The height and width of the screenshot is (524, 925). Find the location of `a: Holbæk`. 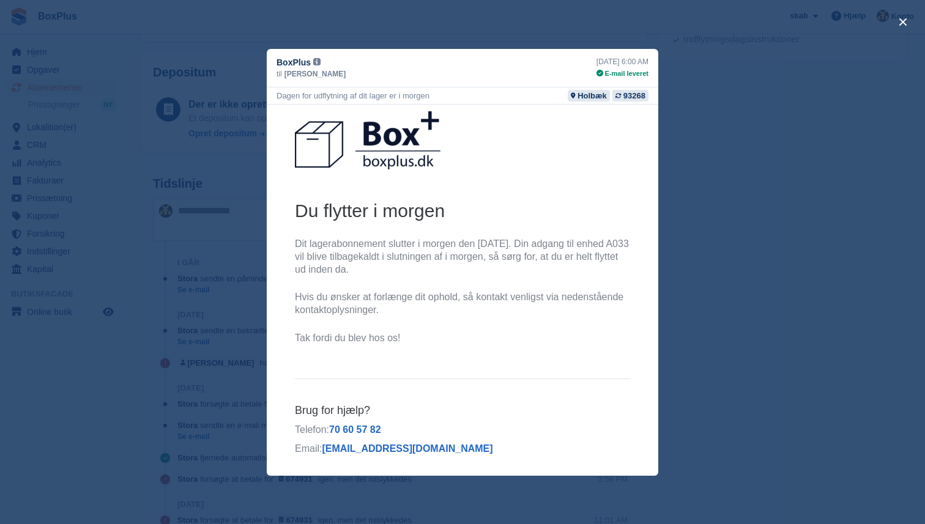

a: Holbæk is located at coordinates (588, 95).